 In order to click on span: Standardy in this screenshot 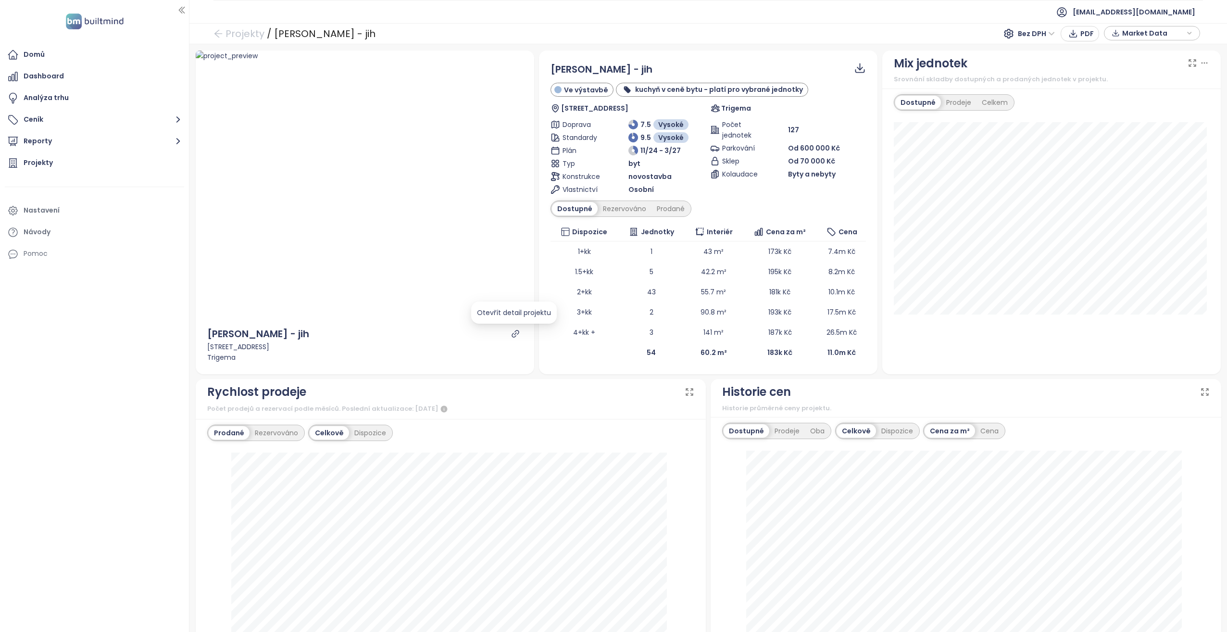, I will do `click(582, 138)`.